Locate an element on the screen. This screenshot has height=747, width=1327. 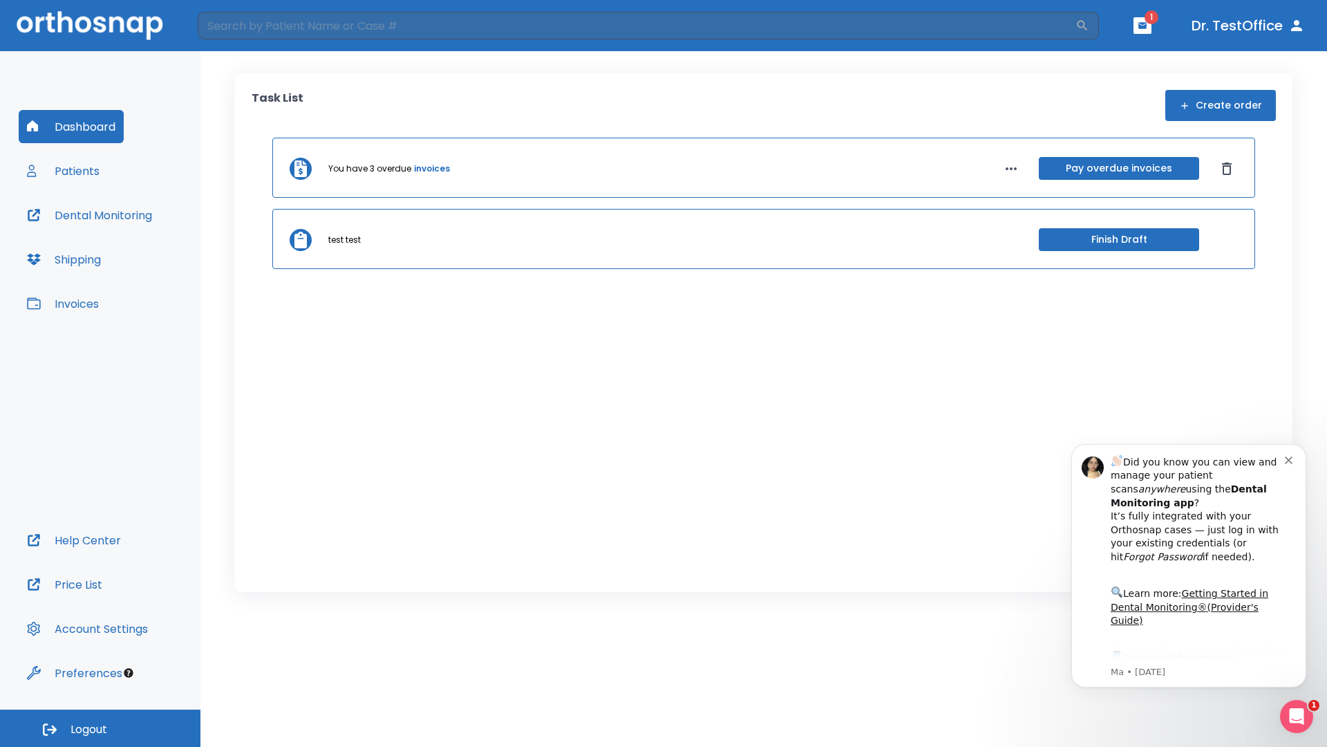
p: Task List is located at coordinates (277, 105).